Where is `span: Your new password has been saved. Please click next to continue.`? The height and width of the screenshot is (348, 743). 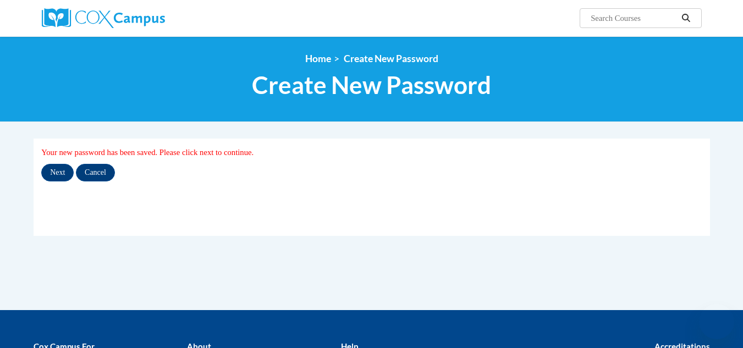 span: Your new password has been saved. Please click next to continue. is located at coordinates (147, 152).